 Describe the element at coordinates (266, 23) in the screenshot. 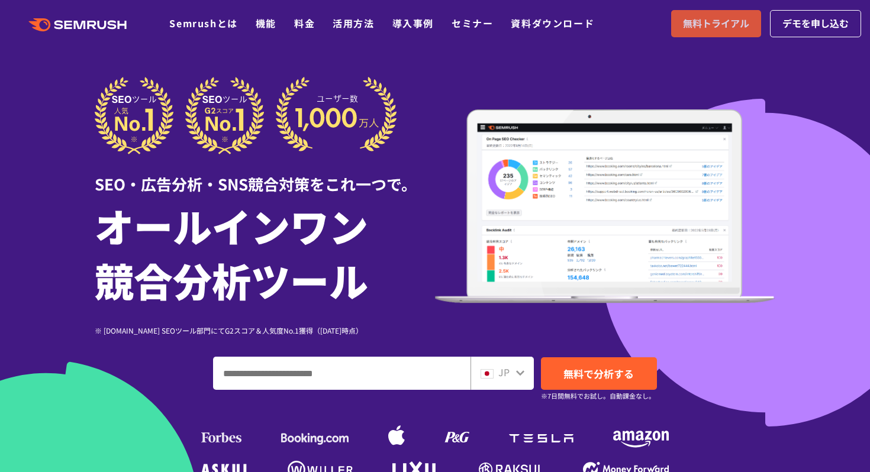

I see `a: 機能` at that location.